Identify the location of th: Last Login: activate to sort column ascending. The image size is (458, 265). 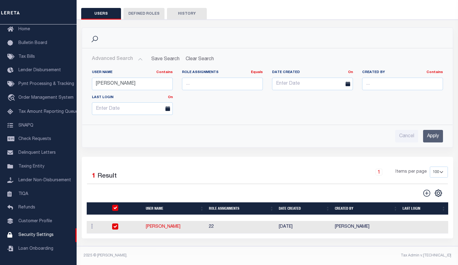
(424, 209).